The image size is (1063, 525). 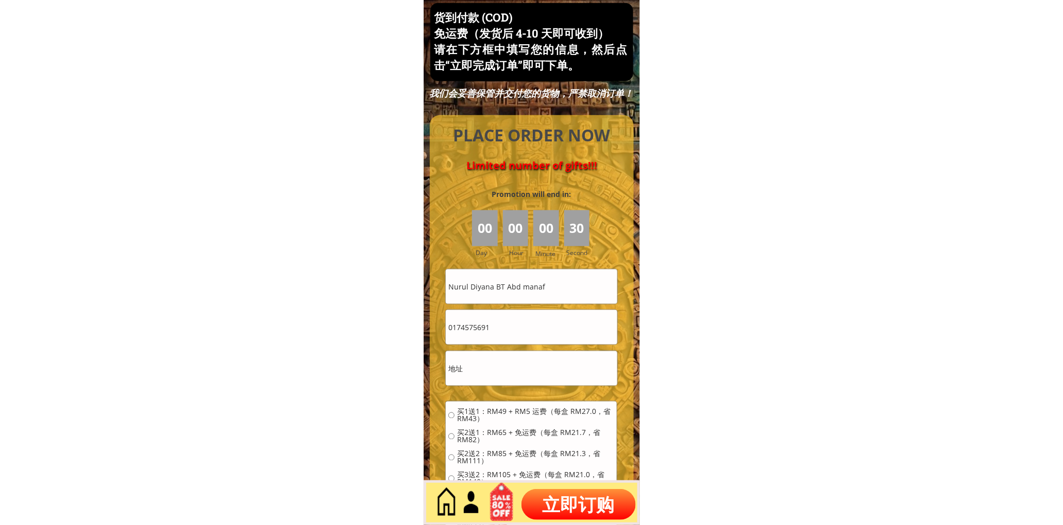 I want to click on h4: PLACE ORDER NOW, so click(x=532, y=135).